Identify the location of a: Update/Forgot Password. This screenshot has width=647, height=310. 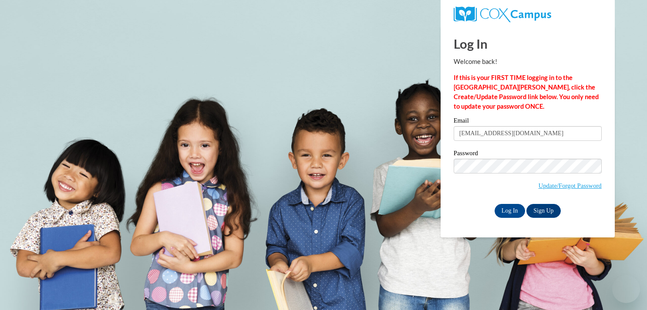
(570, 186).